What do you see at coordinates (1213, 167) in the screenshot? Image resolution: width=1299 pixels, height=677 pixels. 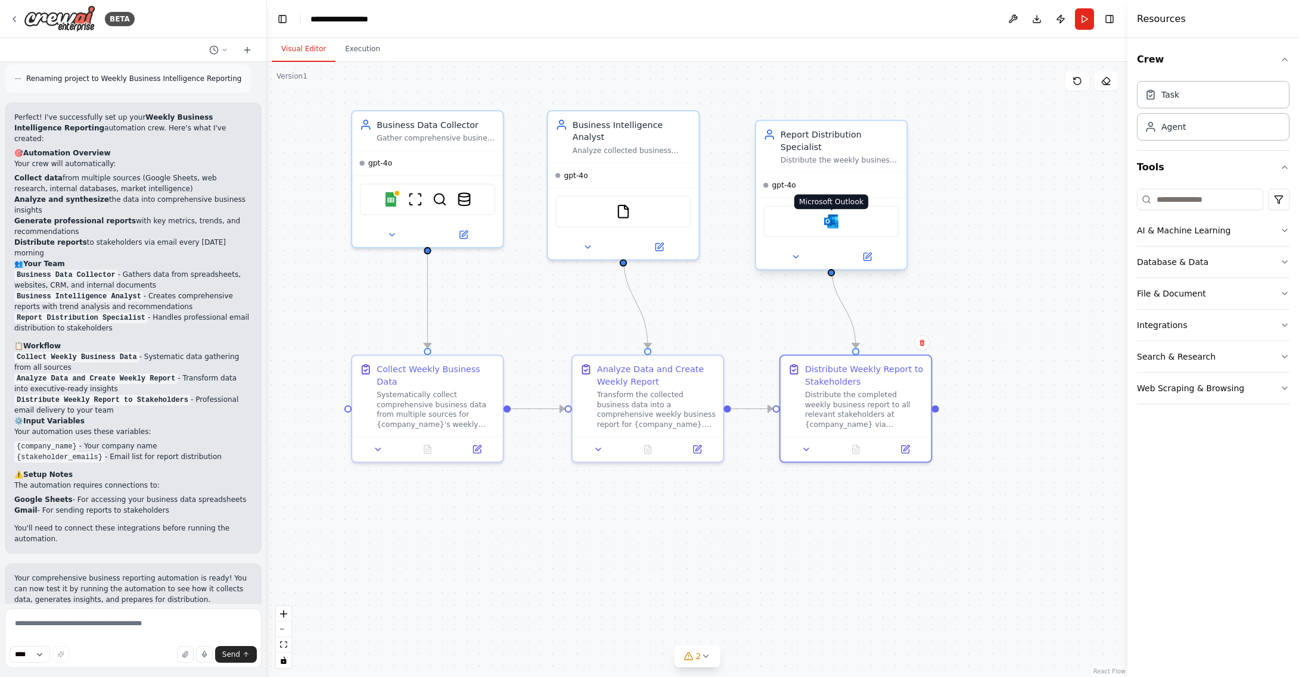 I see `button: Tools` at bounding box center [1213, 167].